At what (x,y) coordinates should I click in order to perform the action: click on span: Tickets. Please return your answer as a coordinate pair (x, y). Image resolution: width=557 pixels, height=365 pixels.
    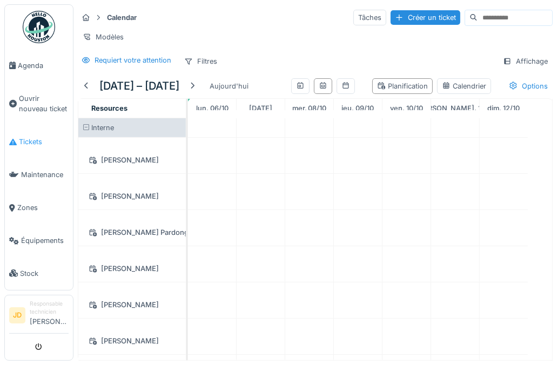
    Looking at the image, I should click on (44, 141).